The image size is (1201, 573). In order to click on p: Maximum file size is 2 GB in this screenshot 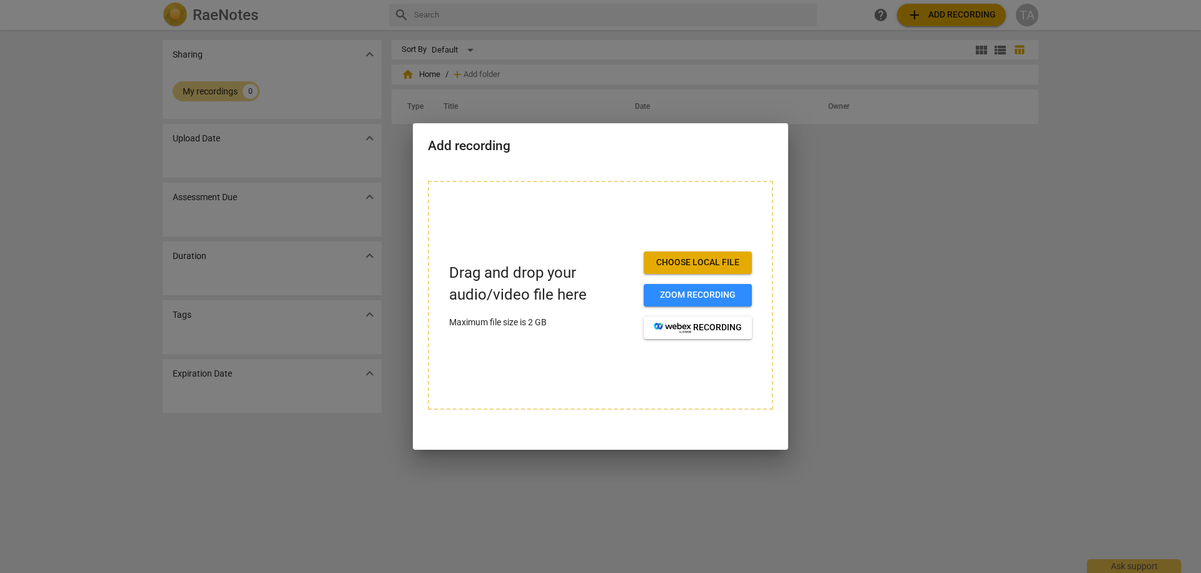, I will do `click(541, 322)`.